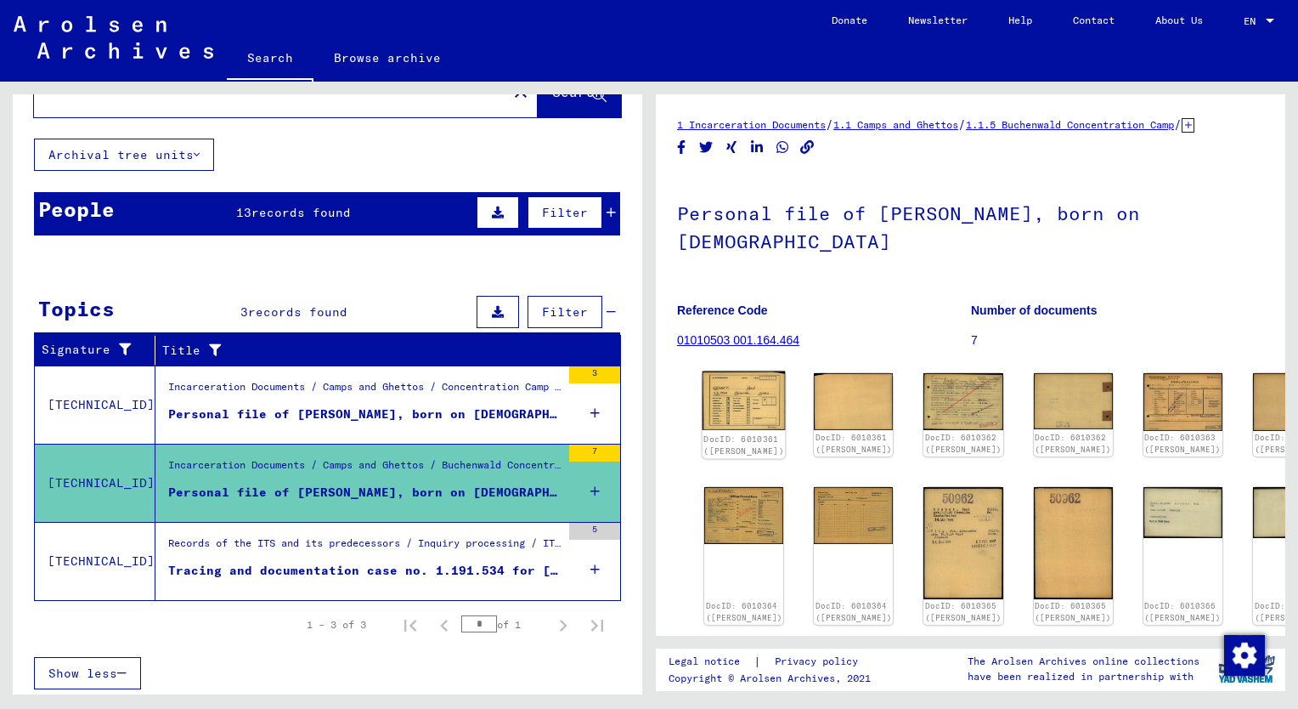 Image resolution: width=1298 pixels, height=709 pixels. I want to click on button: Share on Facebook, so click(681, 147).